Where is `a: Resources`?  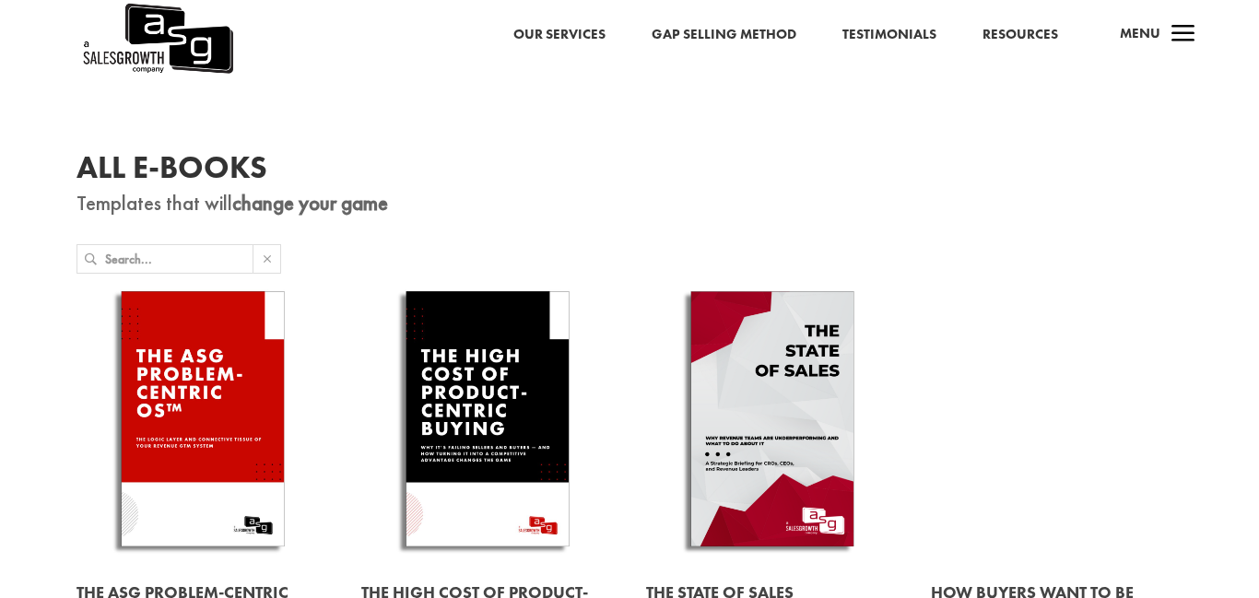
a: Resources is located at coordinates (1021, 35).